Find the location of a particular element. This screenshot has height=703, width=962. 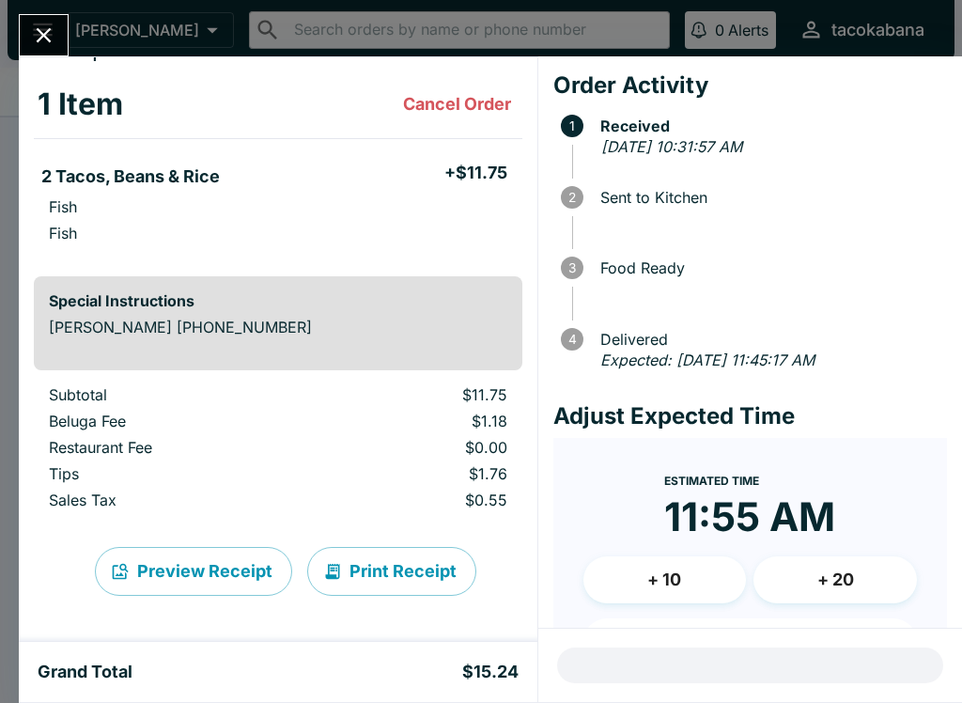

p: $11.75 is located at coordinates (420, 395).